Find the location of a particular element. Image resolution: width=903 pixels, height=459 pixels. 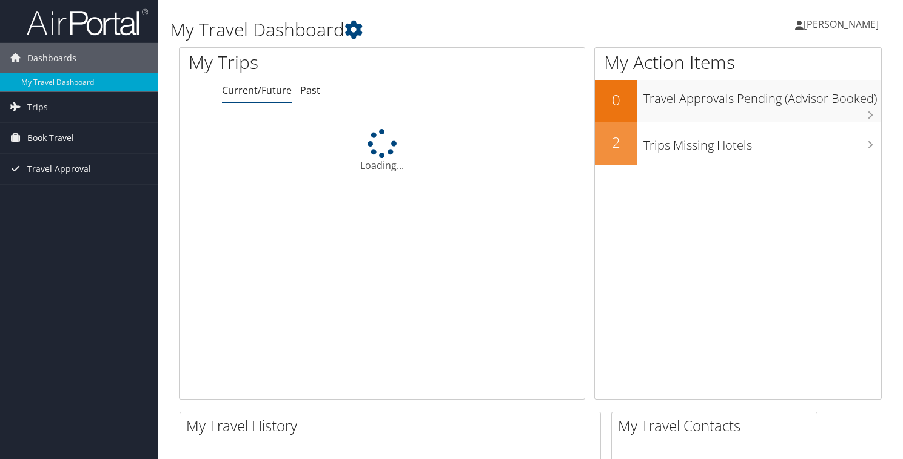

span: Book Travel is located at coordinates (50, 138).